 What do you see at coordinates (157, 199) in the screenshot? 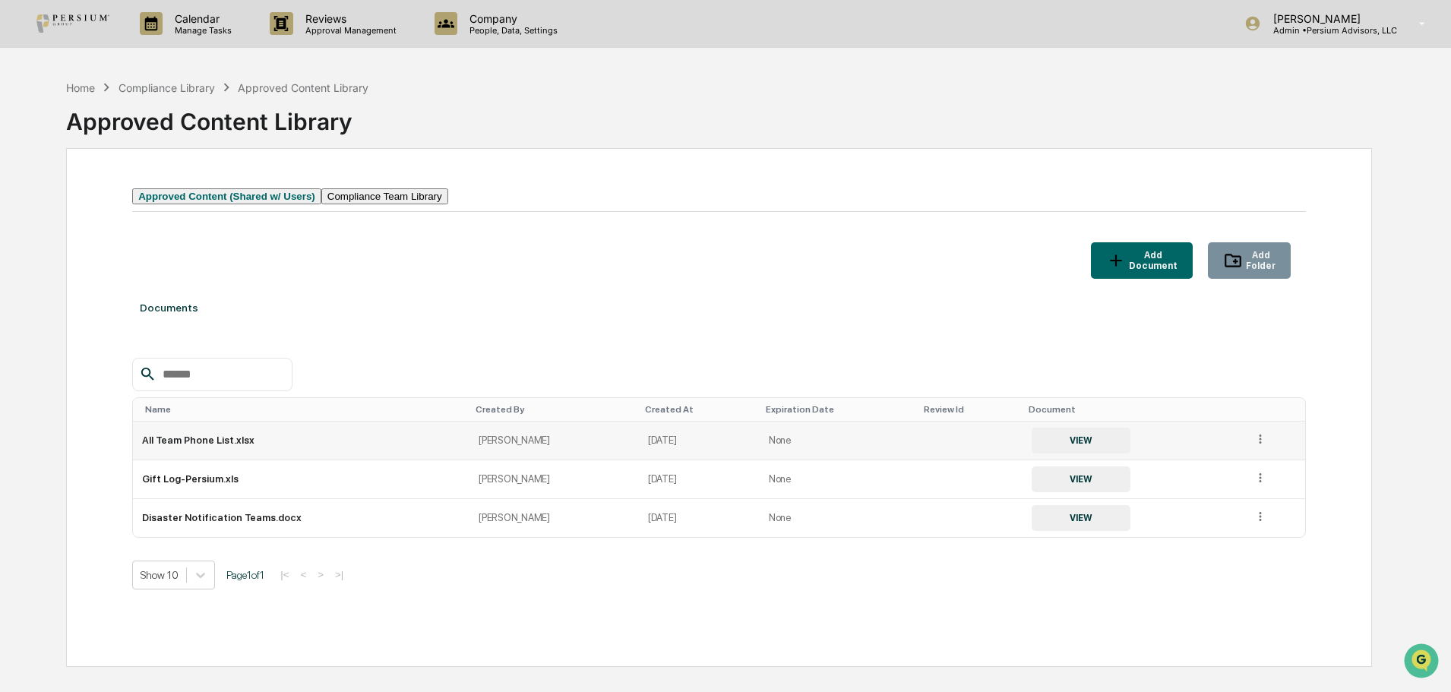
I see `span: Attestations` at bounding box center [157, 199].